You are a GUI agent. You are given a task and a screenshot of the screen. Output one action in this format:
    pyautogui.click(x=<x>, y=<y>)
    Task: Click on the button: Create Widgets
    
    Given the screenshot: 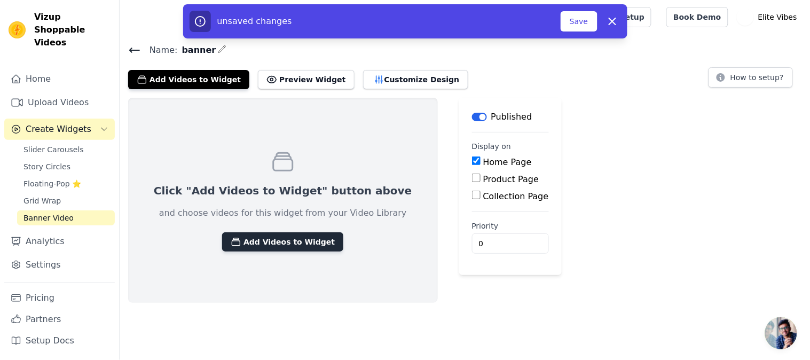 What is the action you would take?
    pyautogui.click(x=59, y=129)
    